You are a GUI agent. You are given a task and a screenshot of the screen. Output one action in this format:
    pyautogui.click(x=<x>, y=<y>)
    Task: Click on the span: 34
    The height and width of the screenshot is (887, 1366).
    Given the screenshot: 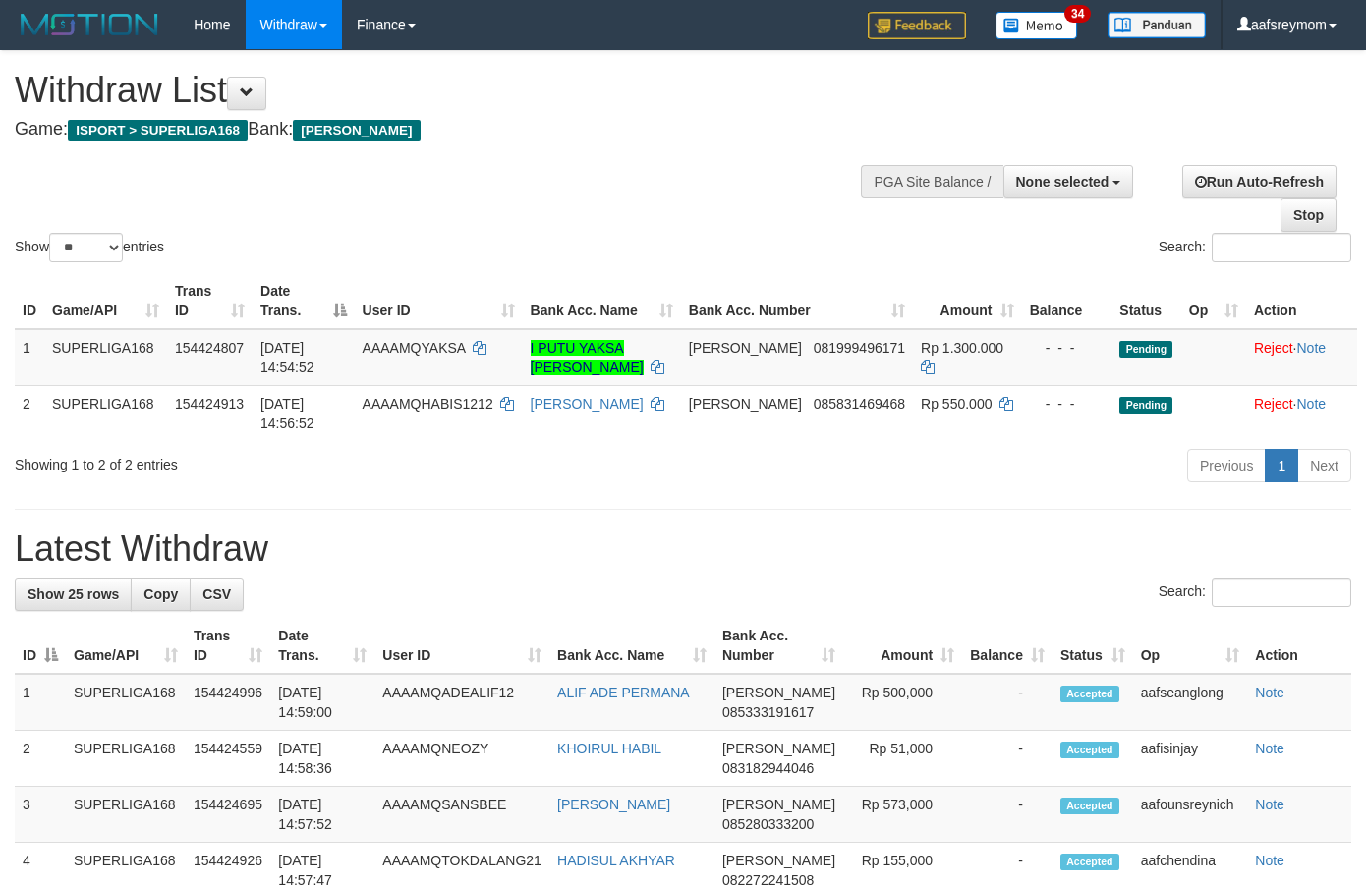 What is the action you would take?
    pyautogui.click(x=1077, y=14)
    